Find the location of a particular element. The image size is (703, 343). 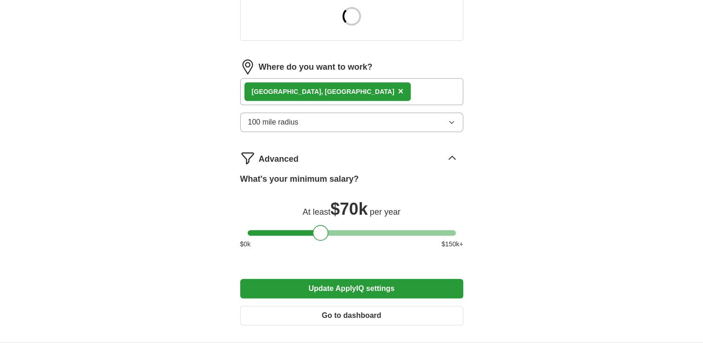

span: At least is located at coordinates (316, 212).